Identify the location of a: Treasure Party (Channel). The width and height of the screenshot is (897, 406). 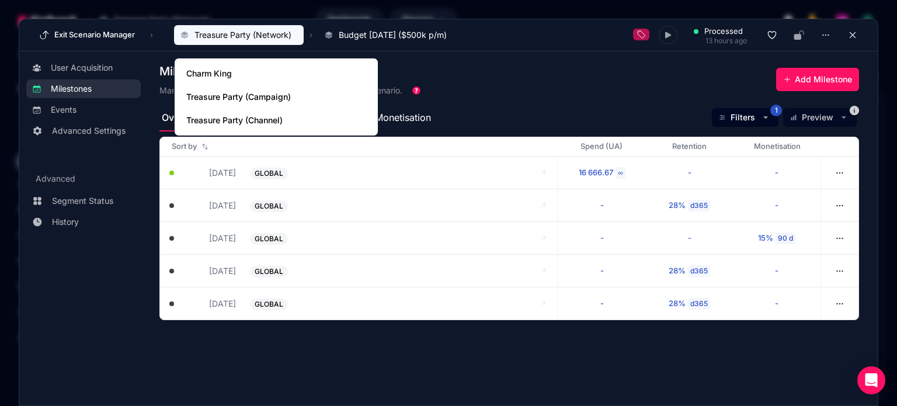
(276, 120).